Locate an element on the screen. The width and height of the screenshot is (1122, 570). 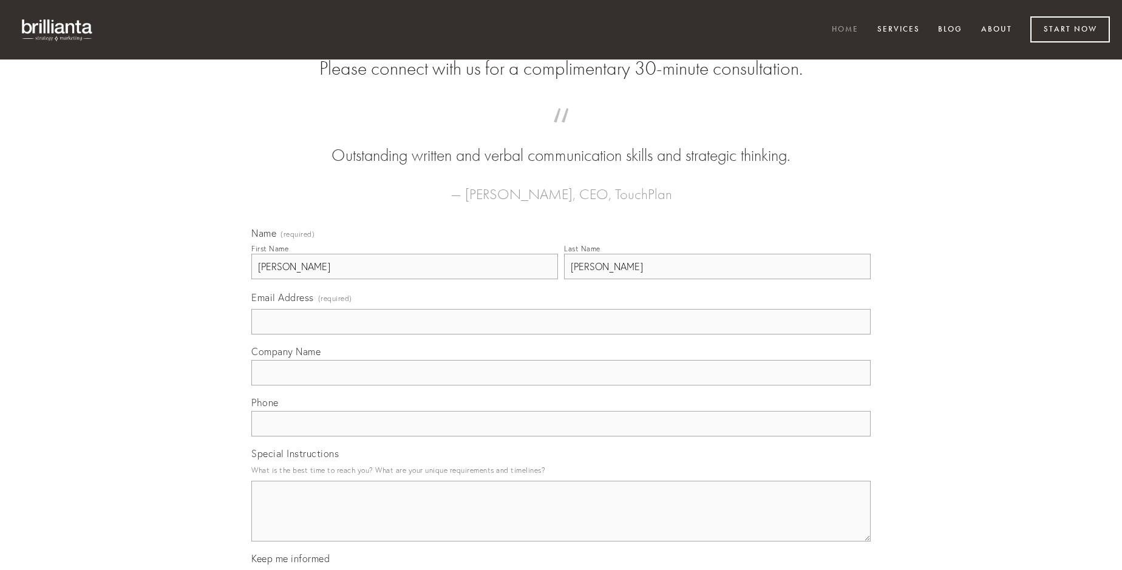
a: Start Now is located at coordinates (1070, 29).